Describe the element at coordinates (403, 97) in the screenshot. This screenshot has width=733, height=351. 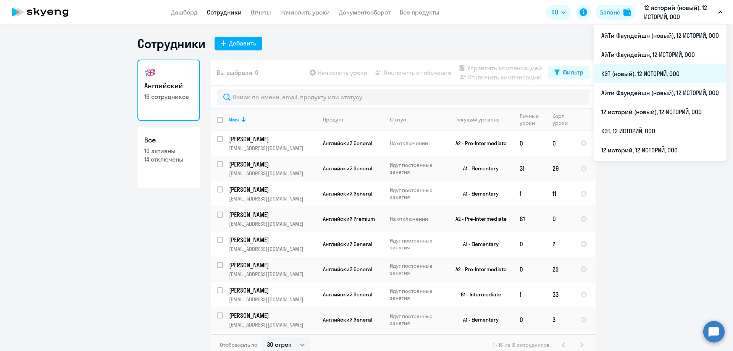
I see `input: Поиск по имени, email, продукту или статусу` at that location.